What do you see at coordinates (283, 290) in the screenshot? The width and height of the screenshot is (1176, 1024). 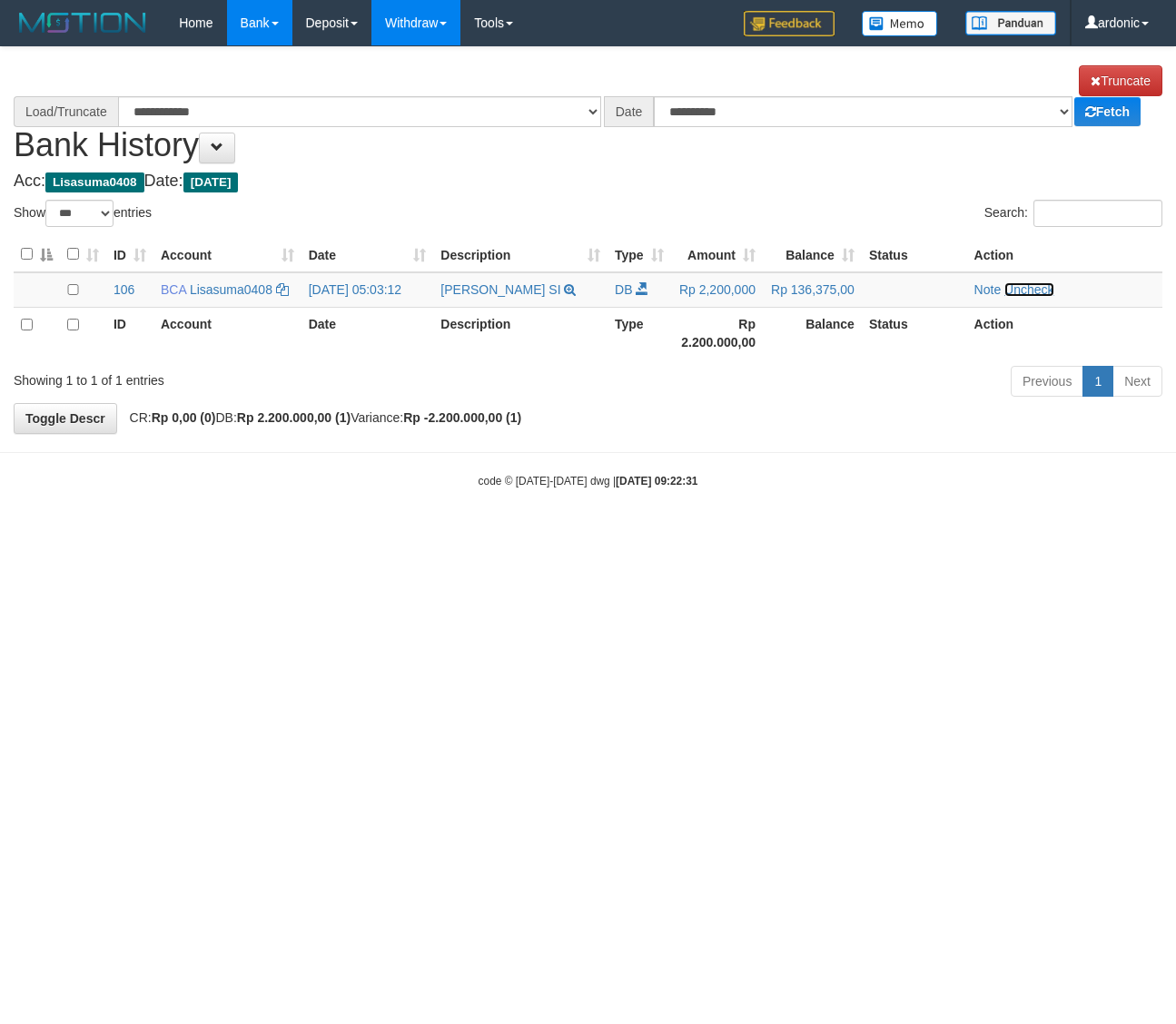 I see `a: Copy Lisasuma0408 to clipboard` at bounding box center [283, 290].